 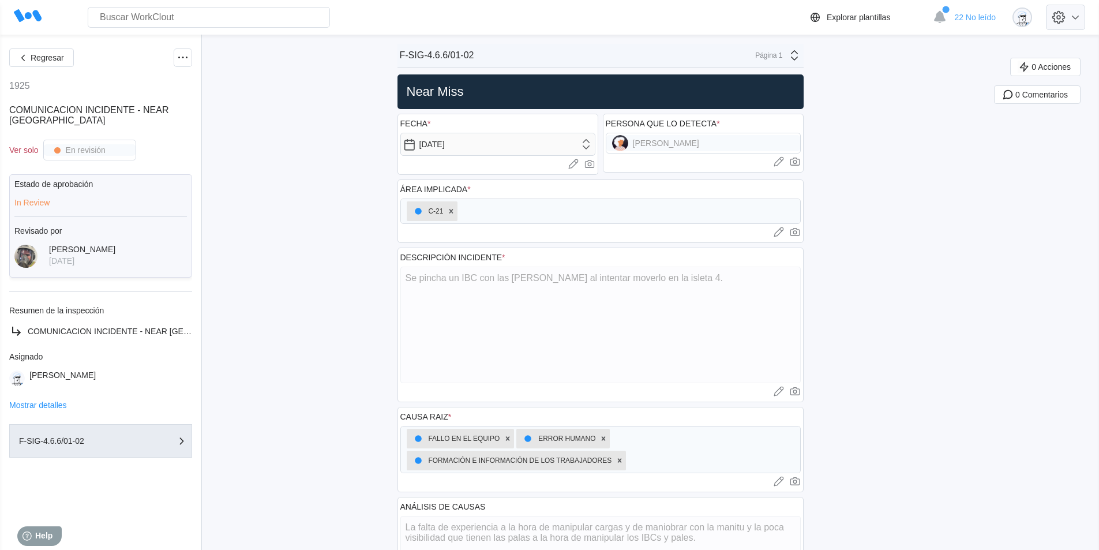 What do you see at coordinates (1051, 67) in the screenshot?
I see `span: 0 Acciones` at bounding box center [1051, 67].